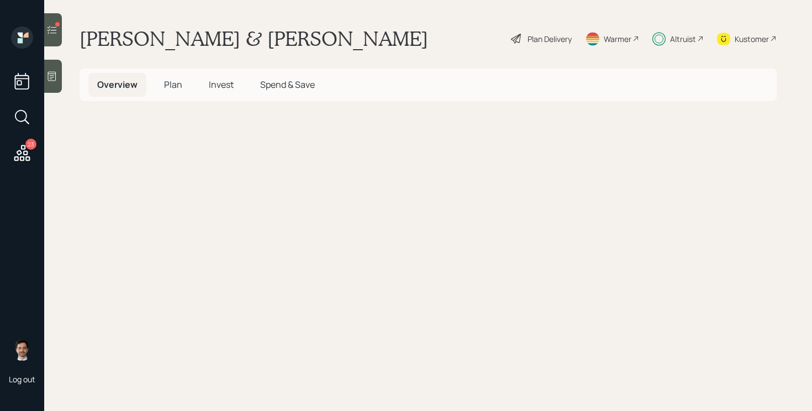  What do you see at coordinates (221, 84) in the screenshot?
I see `span: Invest` at bounding box center [221, 84].